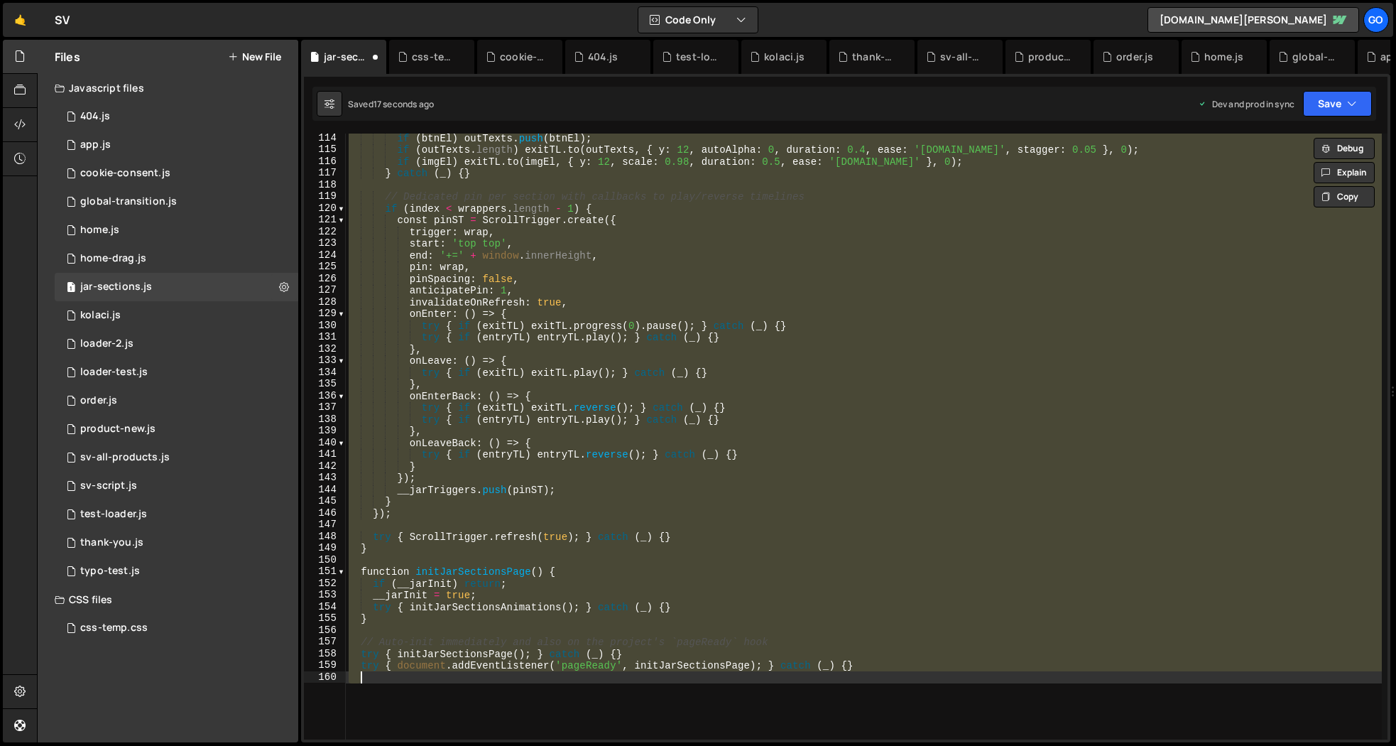 Image resolution: width=1396 pixels, height=746 pixels. What do you see at coordinates (325, 196) in the screenshot?
I see `div: 119` at bounding box center [325, 196].